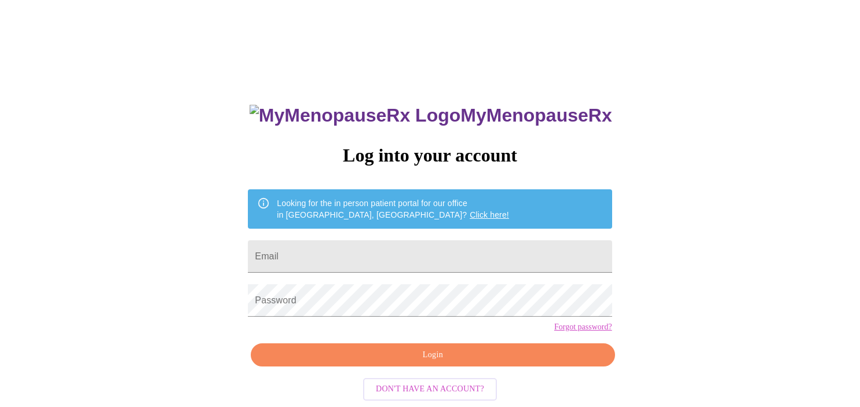 The height and width of the screenshot is (407, 860). Describe the element at coordinates (433, 355) in the screenshot. I see `span: Login` at that location.